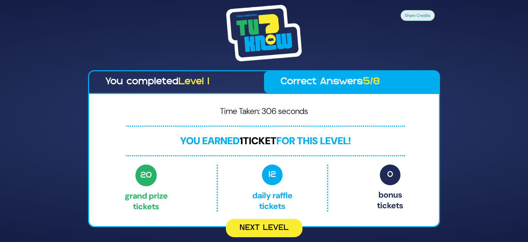  What do you see at coordinates (146, 175) in the screenshot?
I see `span: 20` at bounding box center [146, 175].